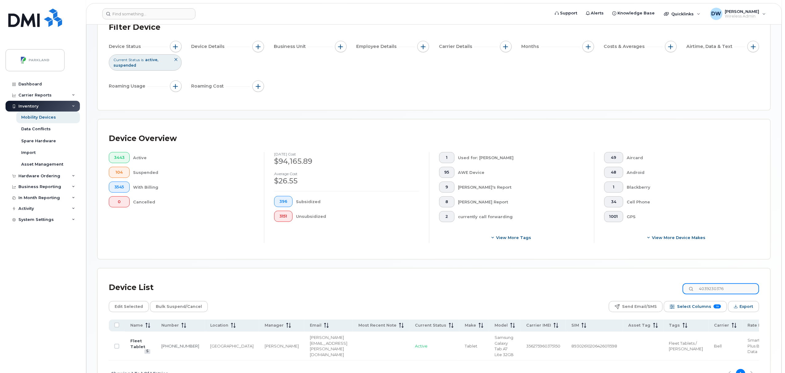 This screenshot has height=373, width=785. I want to click on span: Tags, so click(674, 325).